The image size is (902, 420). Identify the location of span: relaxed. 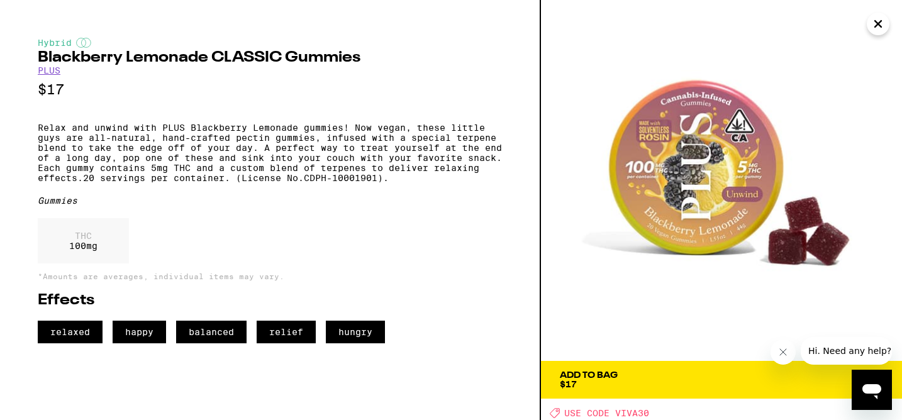
(70, 332).